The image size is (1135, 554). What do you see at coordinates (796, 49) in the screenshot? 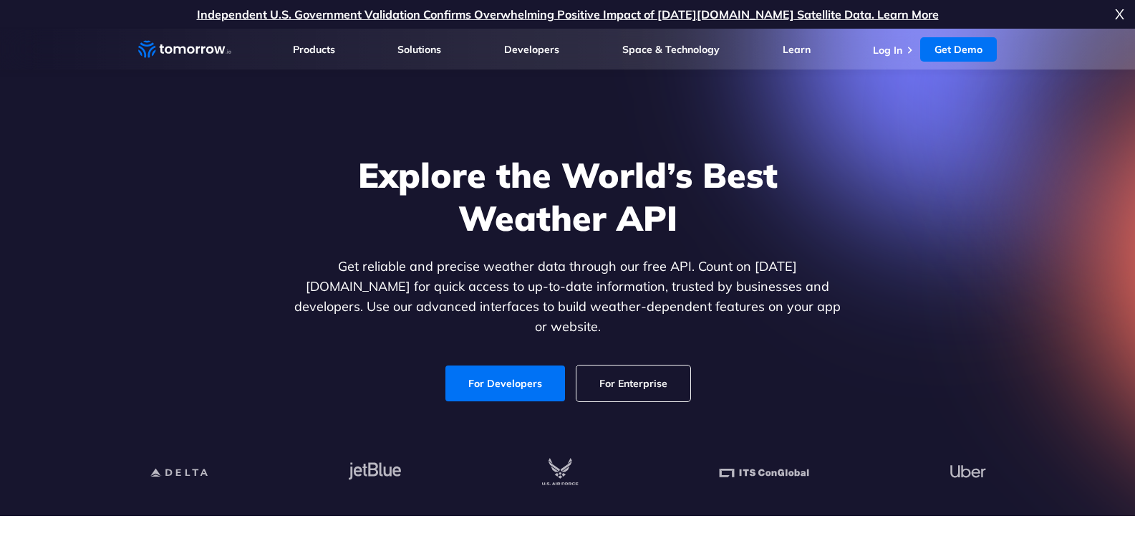
I see `a: Learn` at bounding box center [796, 49].